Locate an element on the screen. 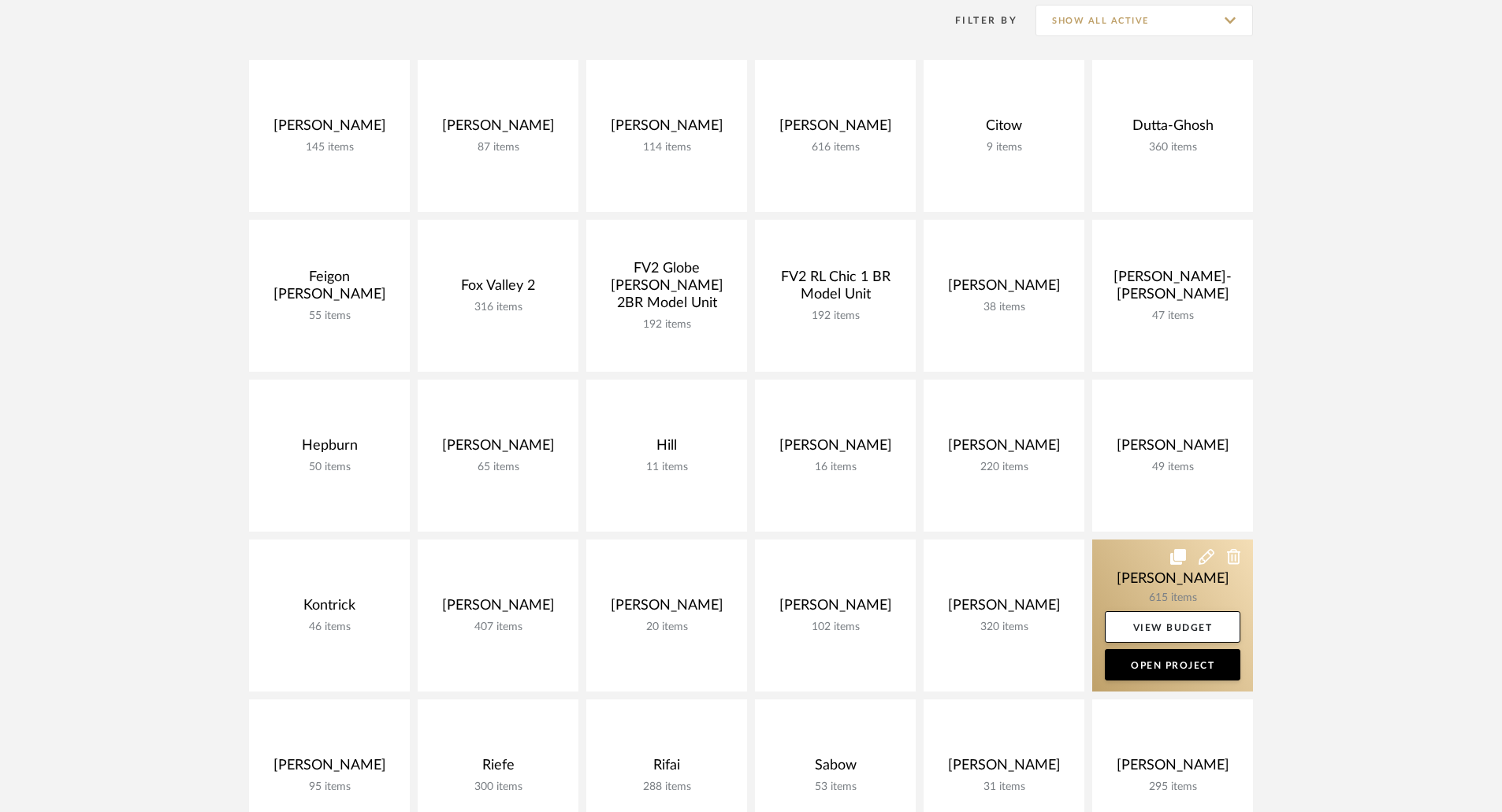 The width and height of the screenshot is (1502, 812). div: 95 items is located at coordinates (329, 787).